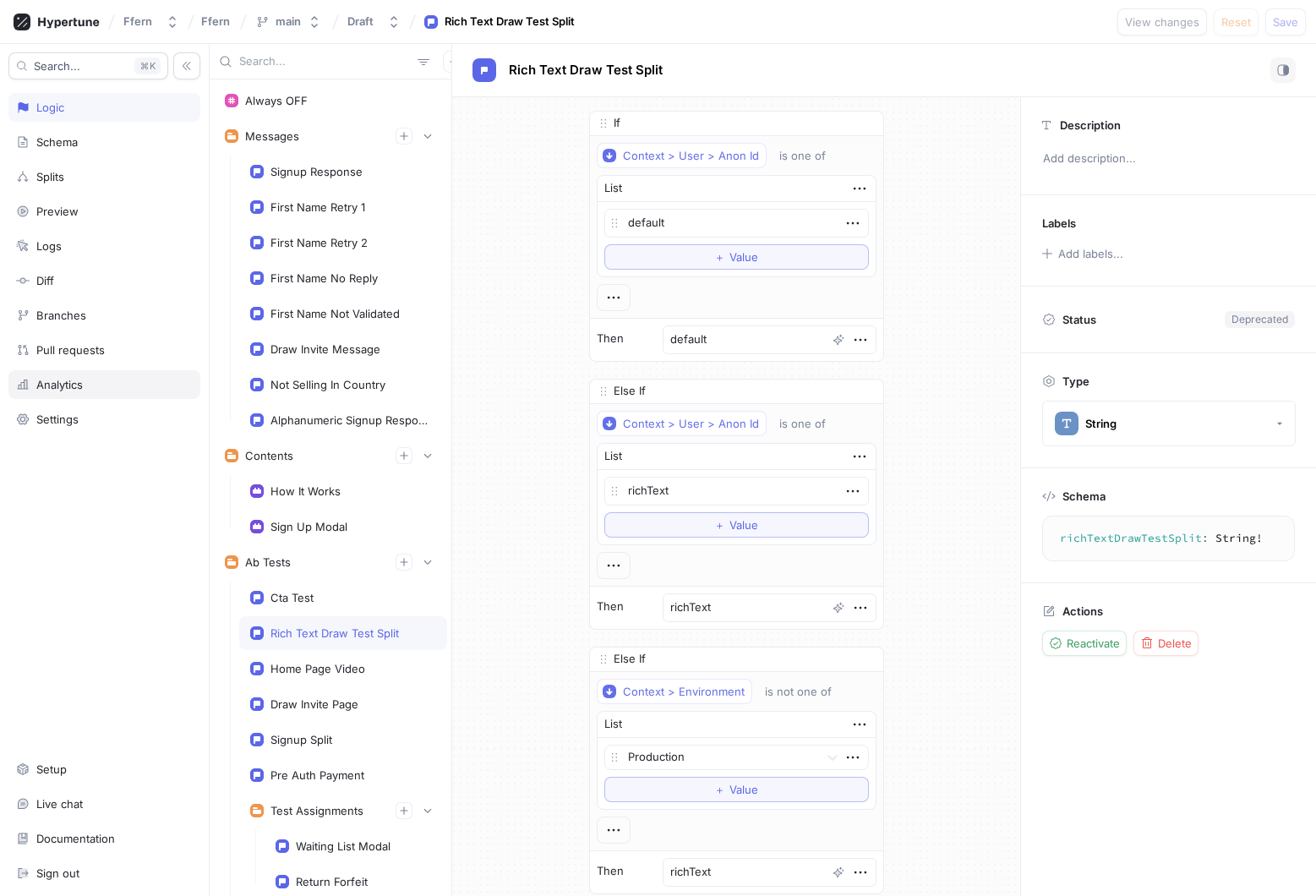 The height and width of the screenshot is (896, 1316). Describe the element at coordinates (360, 21) in the screenshot. I see `div: Draft` at that location.